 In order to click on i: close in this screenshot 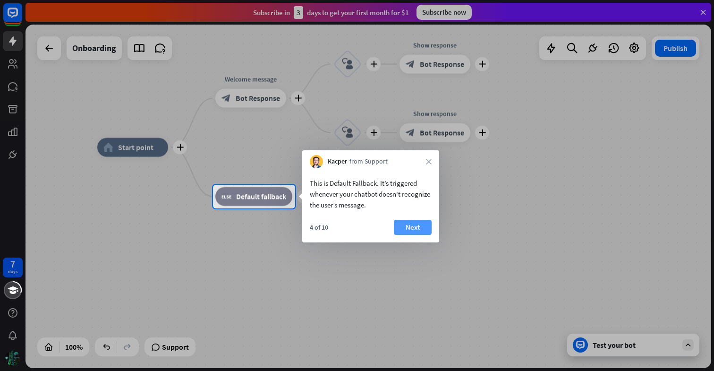, I will do `click(429, 161)`.